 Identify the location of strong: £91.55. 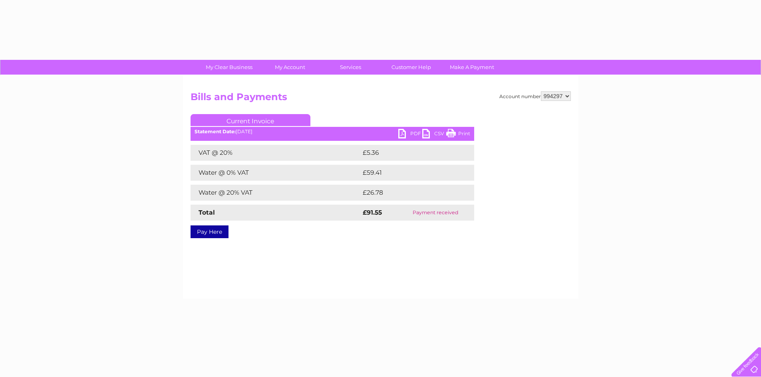
(372, 212).